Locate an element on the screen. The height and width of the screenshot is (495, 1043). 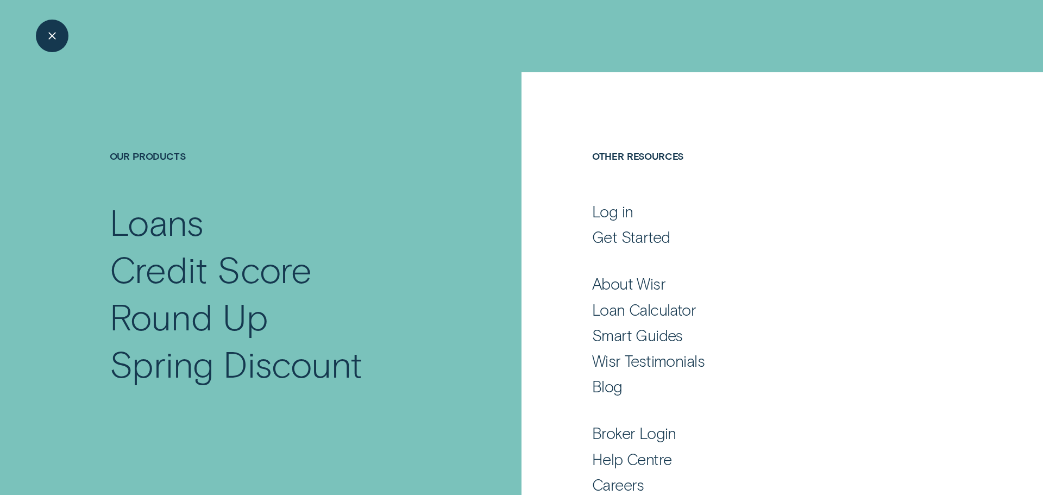
div: About Wisr is located at coordinates (628, 284).